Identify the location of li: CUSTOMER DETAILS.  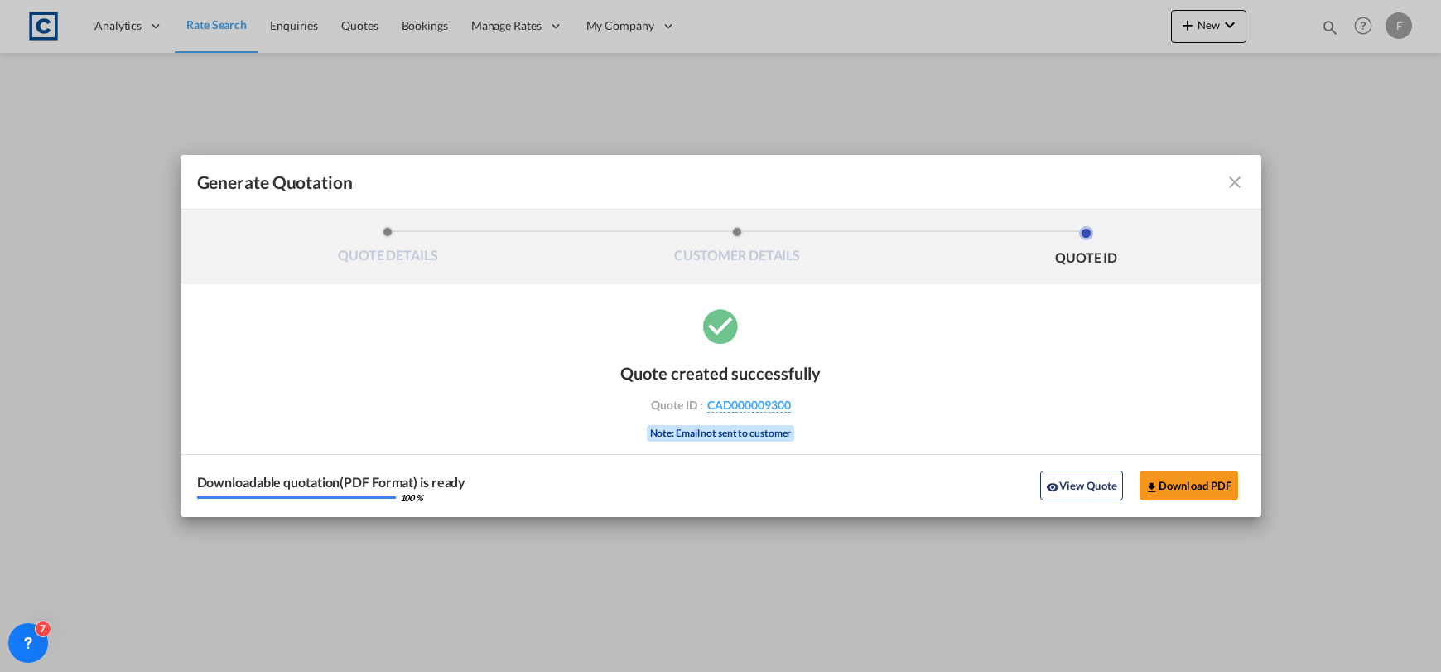
(737, 249).